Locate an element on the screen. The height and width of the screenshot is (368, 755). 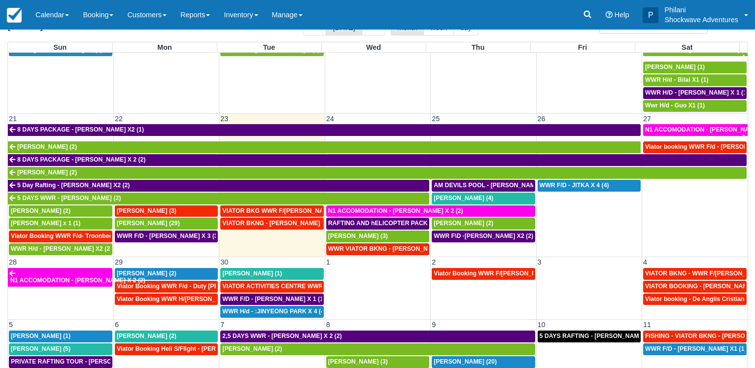
a: Viator booking - De Anglis Cristiano X1 (1) is located at coordinates (695, 299).